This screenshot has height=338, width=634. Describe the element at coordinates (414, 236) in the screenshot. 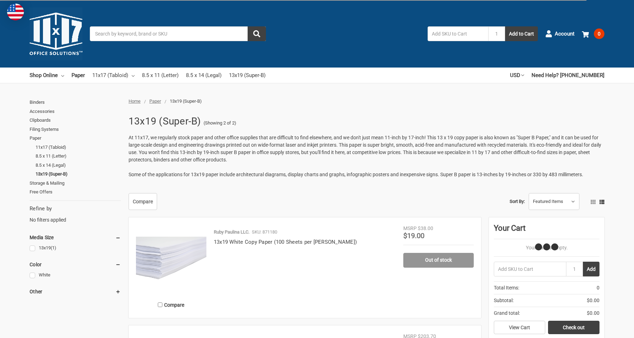

I see `span: $19.00` at that location.